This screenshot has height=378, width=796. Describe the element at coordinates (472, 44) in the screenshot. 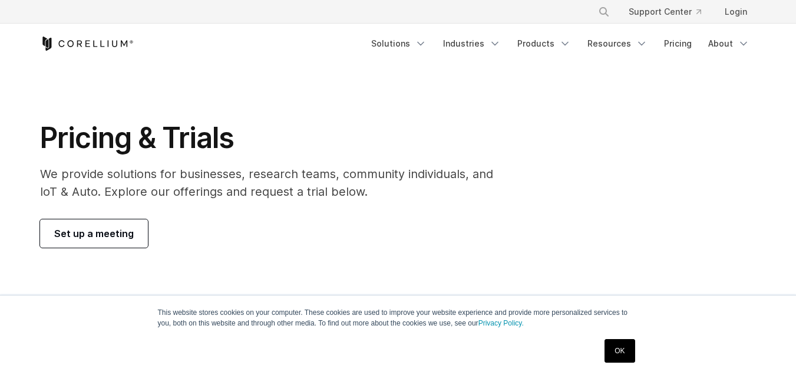

I see `a: Industries` at that location.